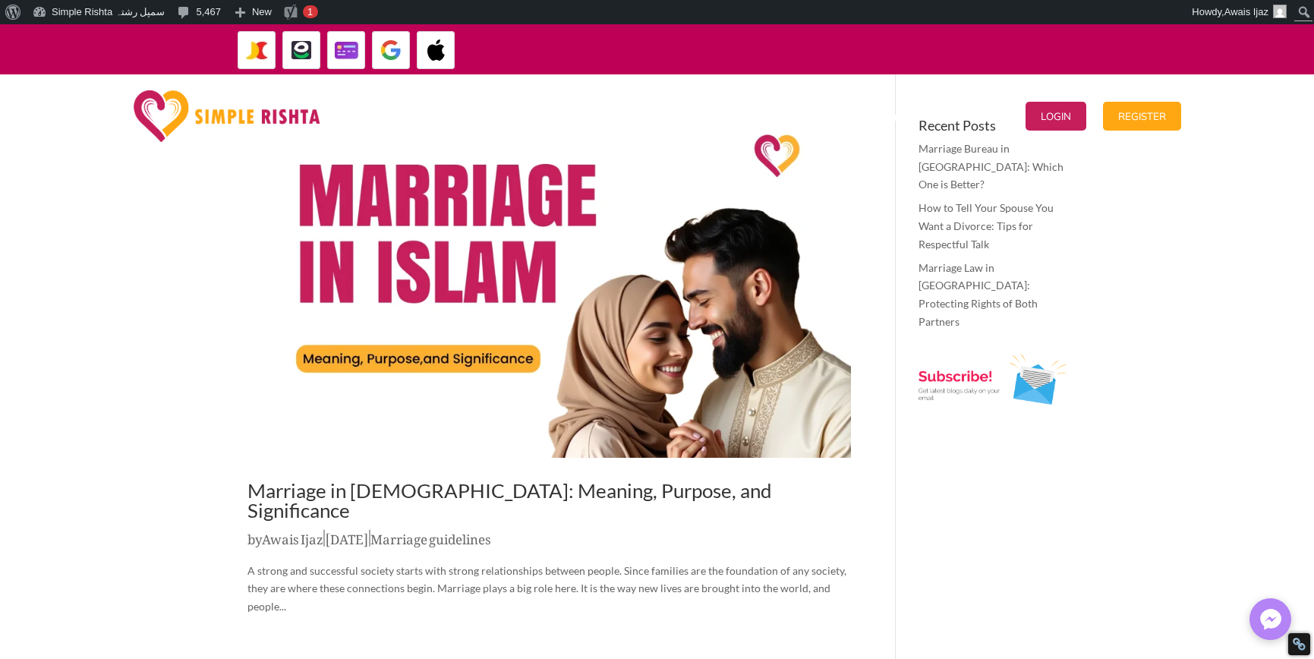  What do you see at coordinates (292, 536) in the screenshot?
I see `a: Awais Ijaz` at bounding box center [292, 536].